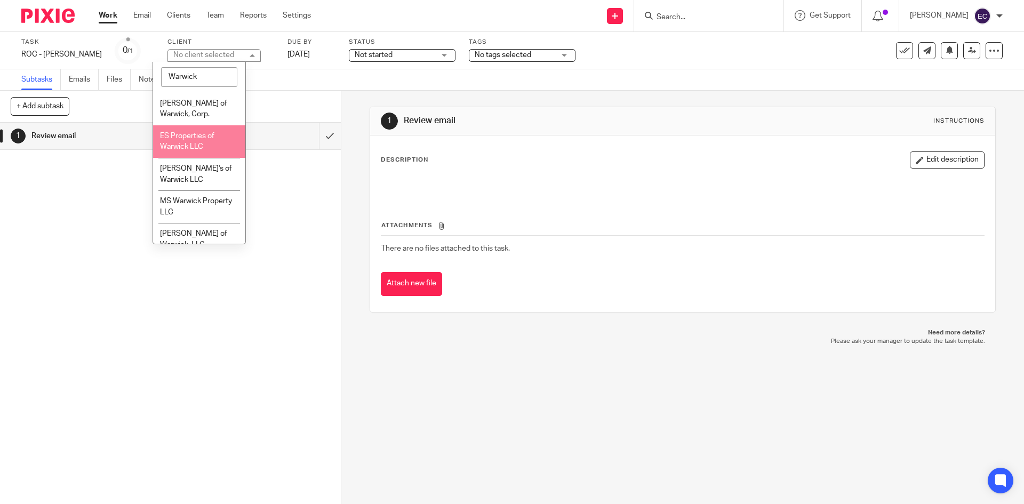 The height and width of the screenshot is (504, 1024). I want to click on a: Work, so click(108, 15).